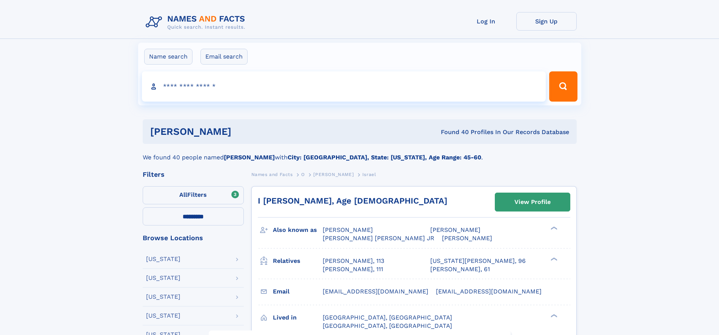 Image resolution: width=719 pixels, height=335 pixels. Describe the element at coordinates (360, 153) in the screenshot. I see `div: We found 40 people named with .` at that location.